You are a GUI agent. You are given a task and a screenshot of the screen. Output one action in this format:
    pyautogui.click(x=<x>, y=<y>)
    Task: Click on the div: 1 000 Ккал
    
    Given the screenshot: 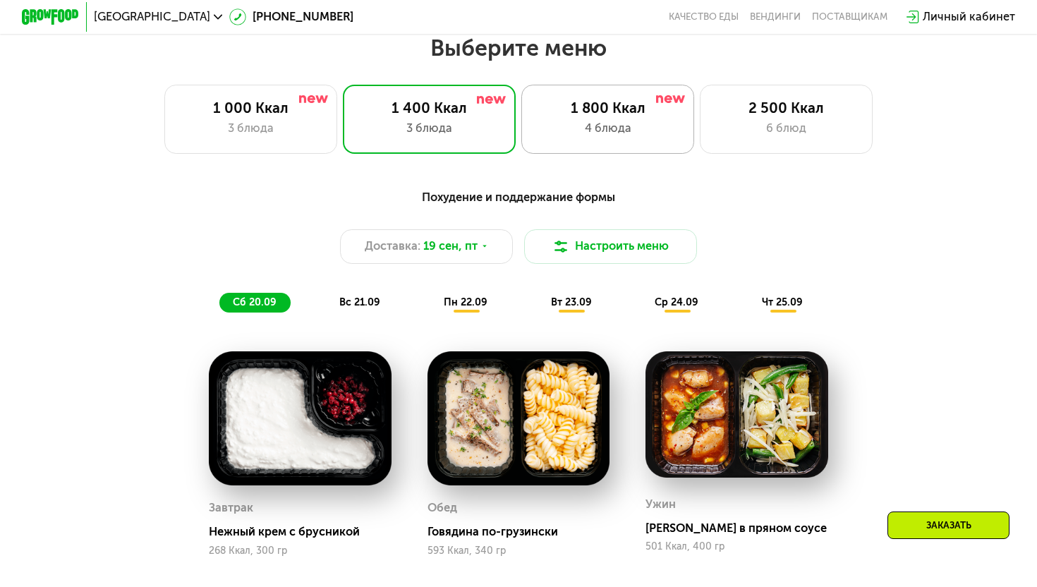 What is the action you would take?
    pyautogui.click(x=250, y=108)
    